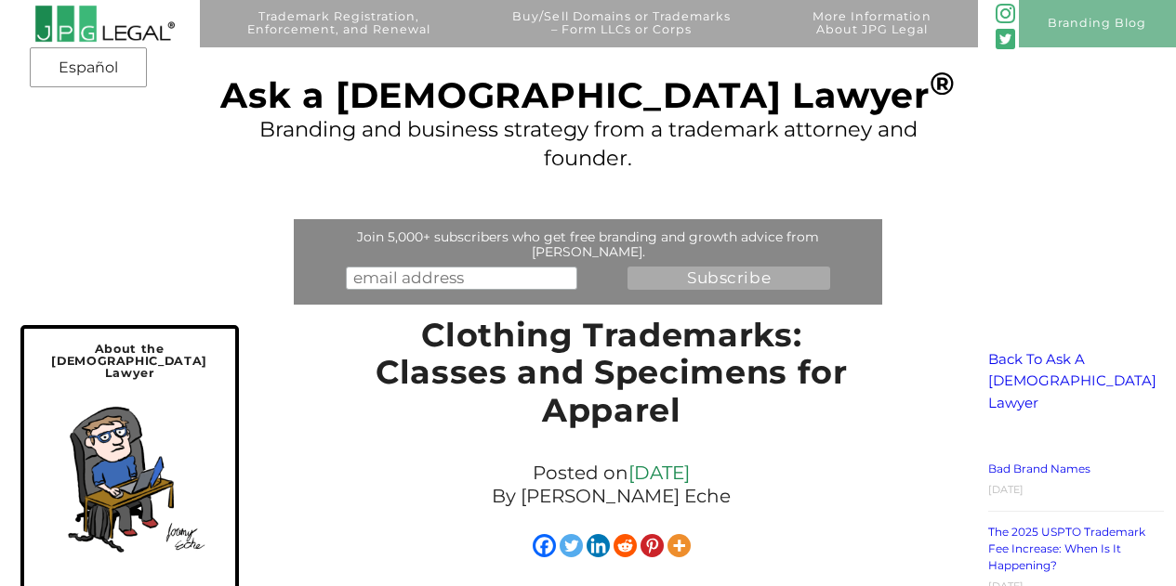 This screenshot has width=1176, height=586. Describe the element at coordinates (678, 546) in the screenshot. I see `a: More` at that location.